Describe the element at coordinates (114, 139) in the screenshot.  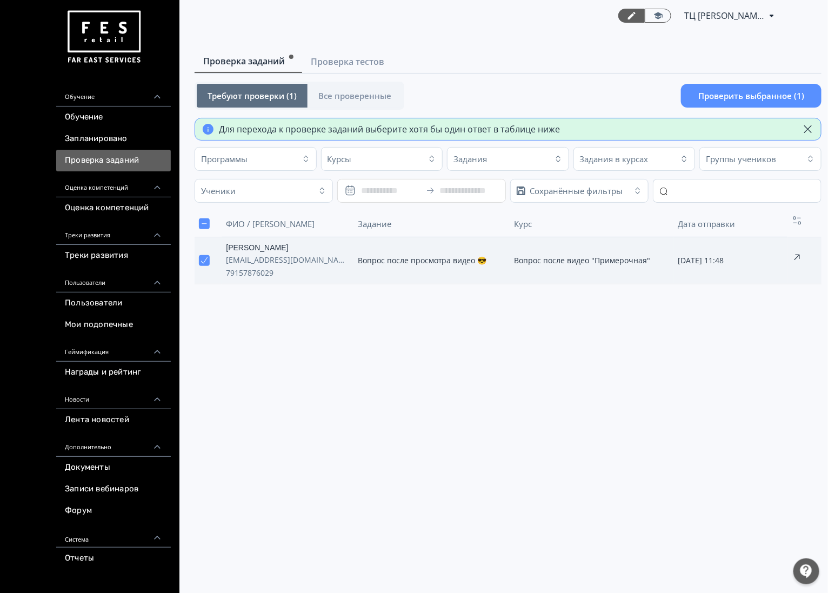
I see `a: Запланировано` at that location.